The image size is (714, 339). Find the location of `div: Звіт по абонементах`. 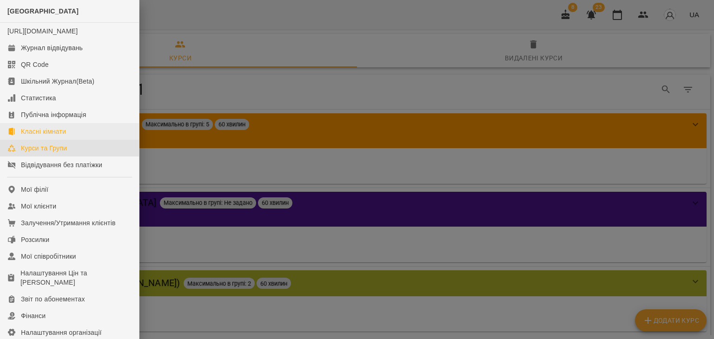

div: Звіт по абонементах is located at coordinates (53, 299).